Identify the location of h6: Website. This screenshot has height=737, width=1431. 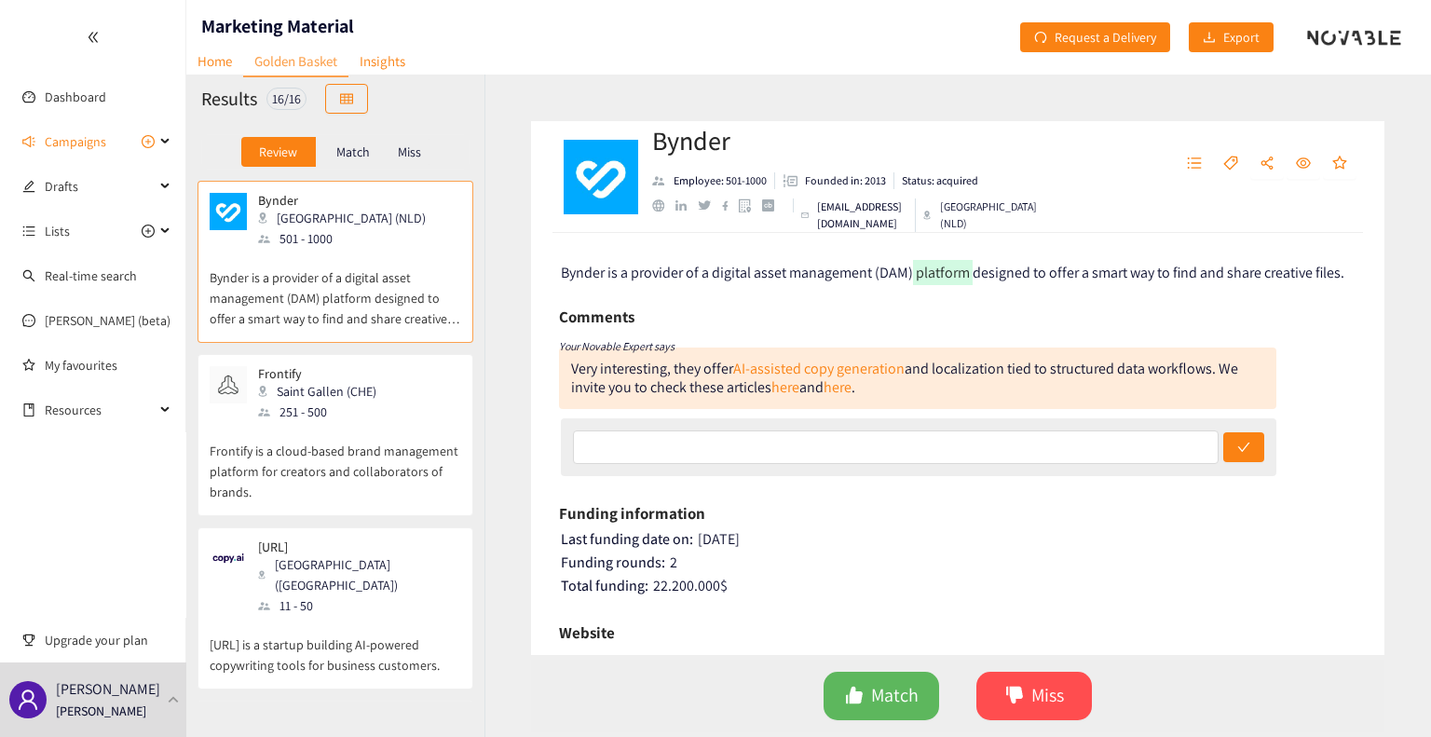
(587, 632).